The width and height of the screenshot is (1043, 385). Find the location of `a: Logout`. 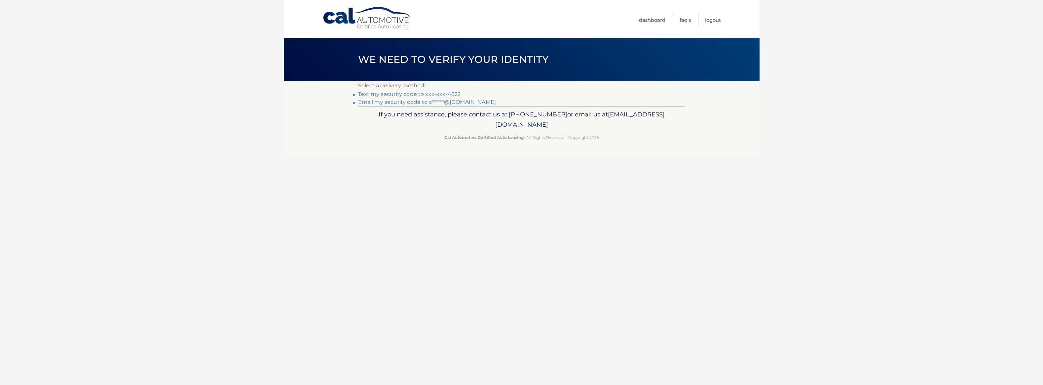

a: Logout is located at coordinates (713, 20).